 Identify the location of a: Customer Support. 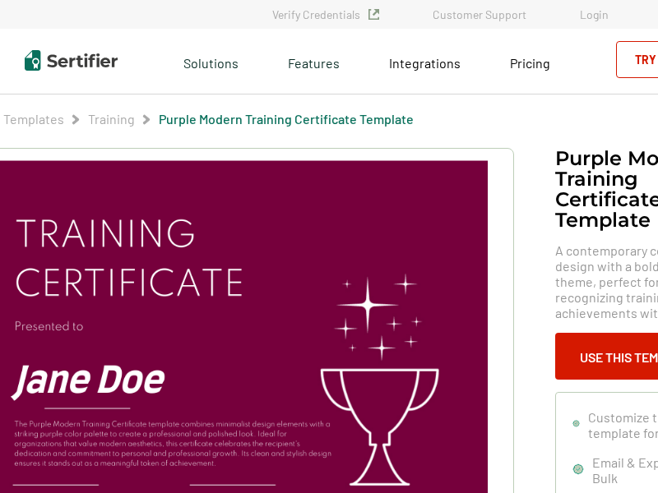
(479, 14).